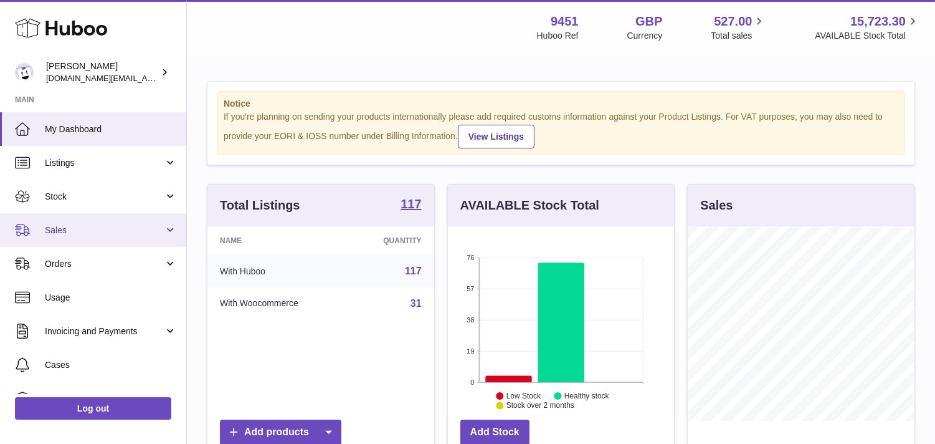  Describe the element at coordinates (716, 205) in the screenshot. I see `h3: Sales` at that location.